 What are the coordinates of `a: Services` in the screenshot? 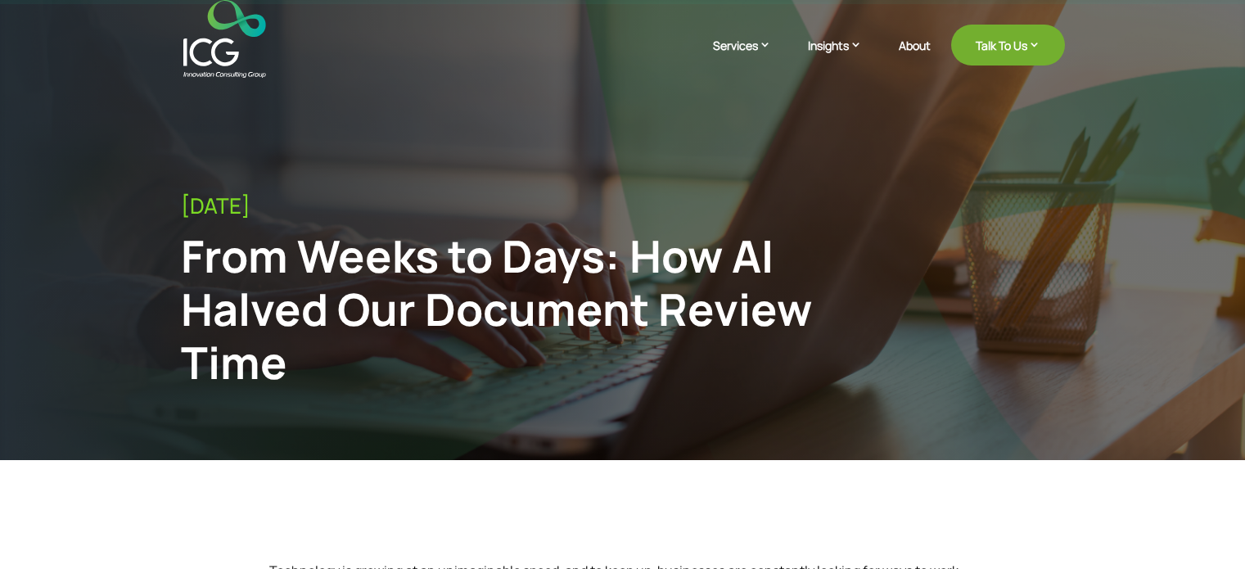 It's located at (750, 57).